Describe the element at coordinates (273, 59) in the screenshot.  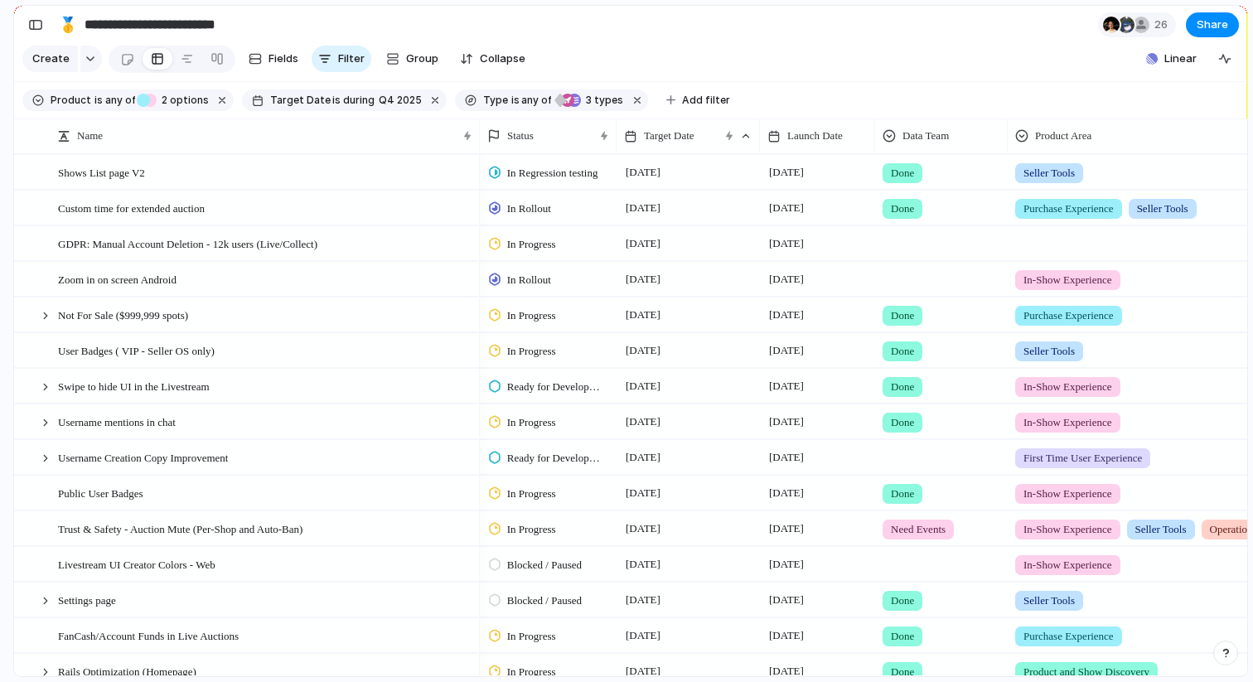
I see `button: Fields` at that location.